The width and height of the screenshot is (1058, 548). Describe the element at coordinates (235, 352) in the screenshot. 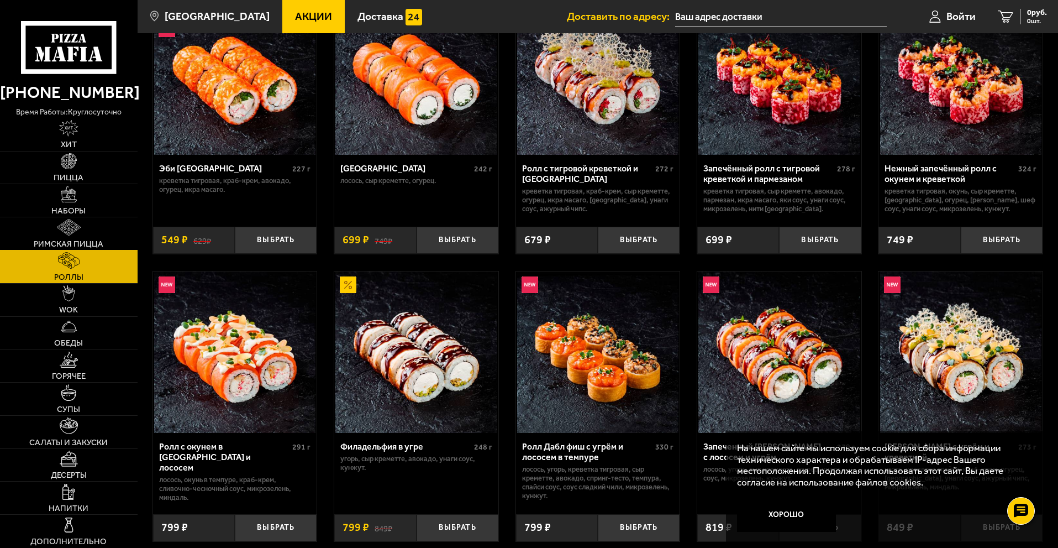

I see `img: Ролл с окунем в темпуре и лососем` at that location.